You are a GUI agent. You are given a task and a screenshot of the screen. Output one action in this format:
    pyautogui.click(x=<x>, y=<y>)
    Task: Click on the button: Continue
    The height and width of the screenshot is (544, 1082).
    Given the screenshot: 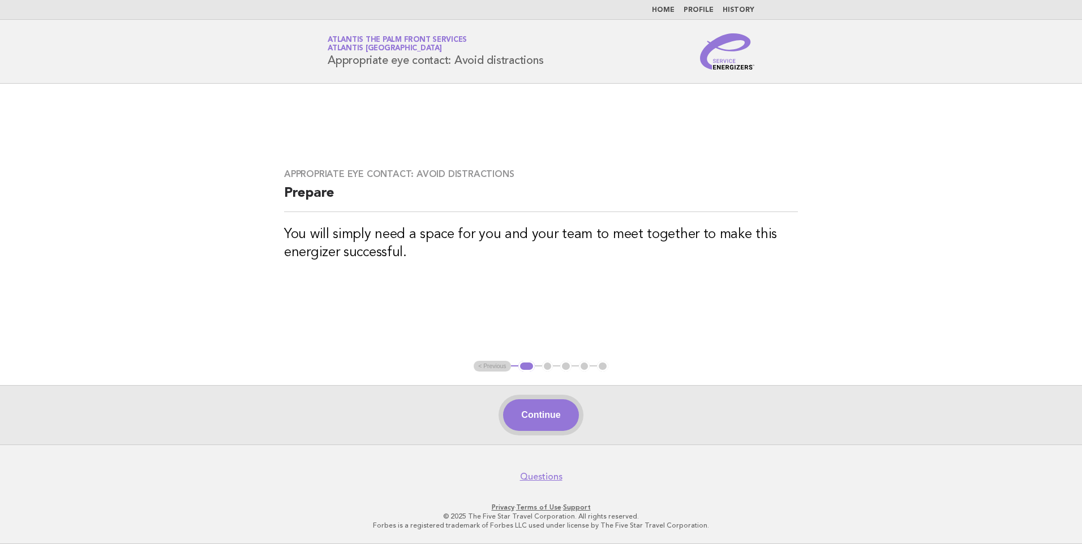 What is the action you would take?
    pyautogui.click(x=540, y=415)
    